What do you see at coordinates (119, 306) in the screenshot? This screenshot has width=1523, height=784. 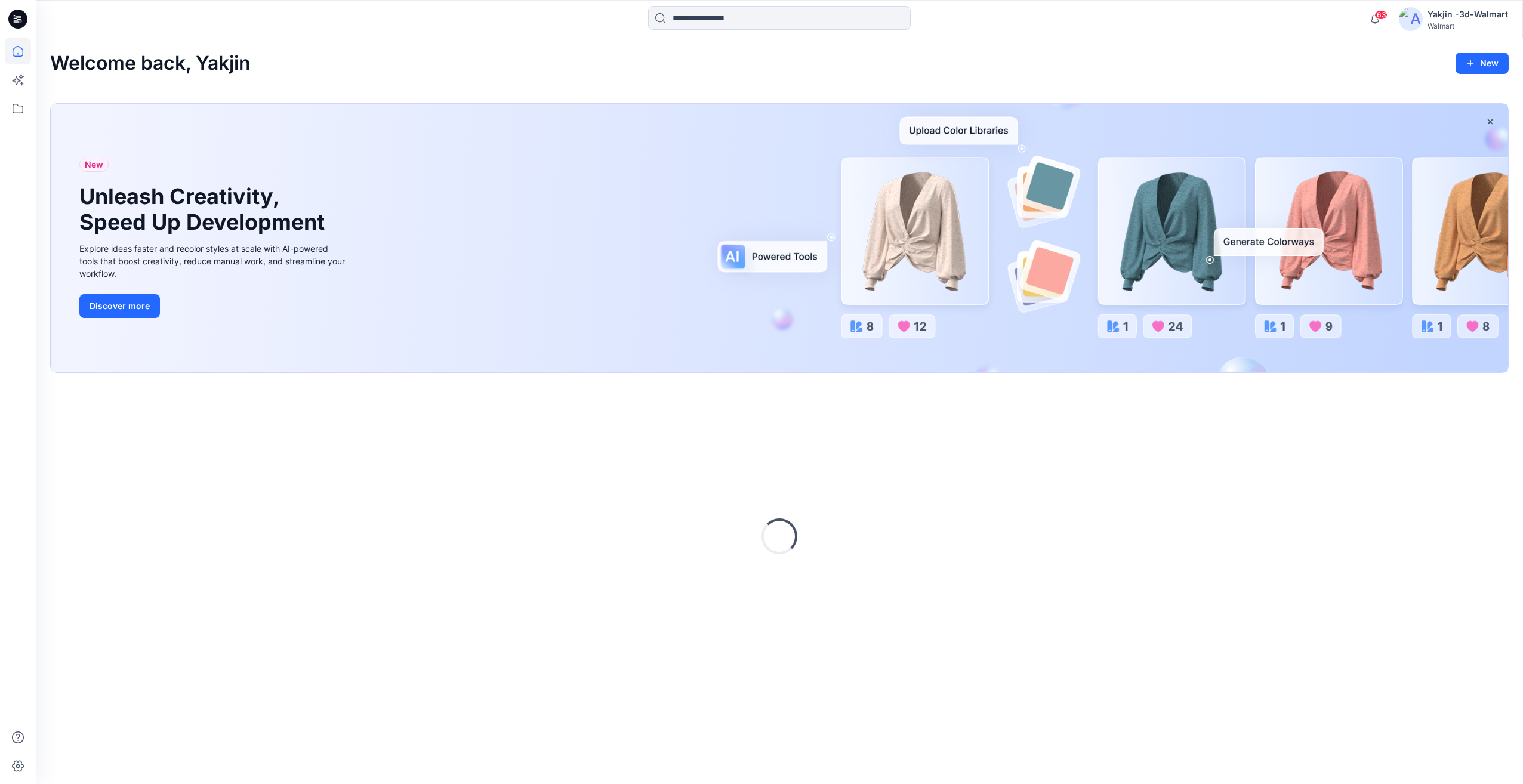 I see `button: Discover more` at bounding box center [119, 306].